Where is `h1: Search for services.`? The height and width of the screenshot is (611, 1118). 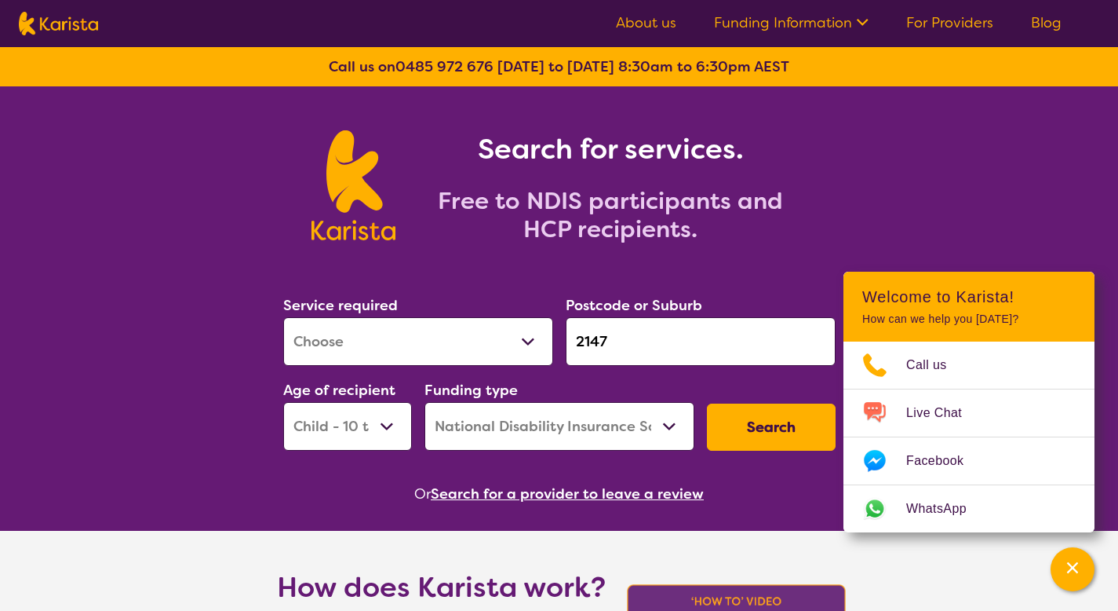 h1: Search for services. is located at coordinates (611, 149).